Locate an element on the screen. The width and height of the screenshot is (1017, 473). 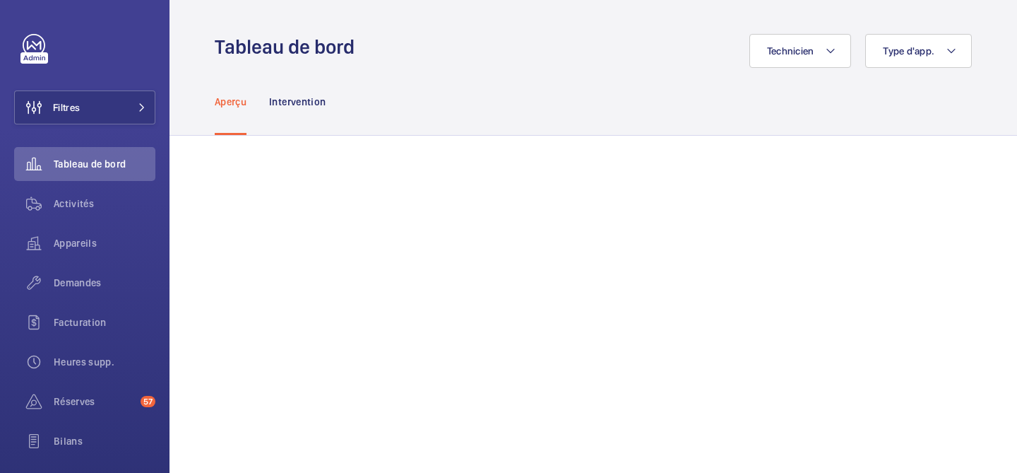
span: Technicien is located at coordinates (791, 51).